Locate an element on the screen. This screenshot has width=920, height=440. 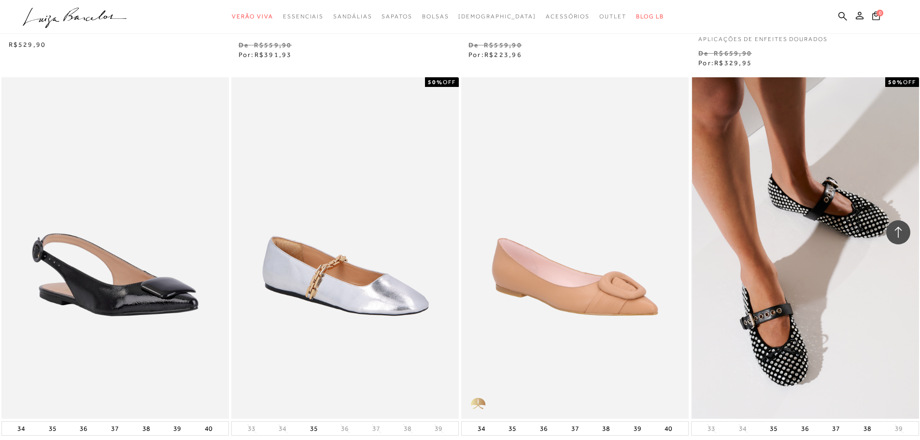
img: SAPATILHA EM COURO BEGE BLUSH COM ENFEITE ACOLCHOADO is located at coordinates (574, 248).